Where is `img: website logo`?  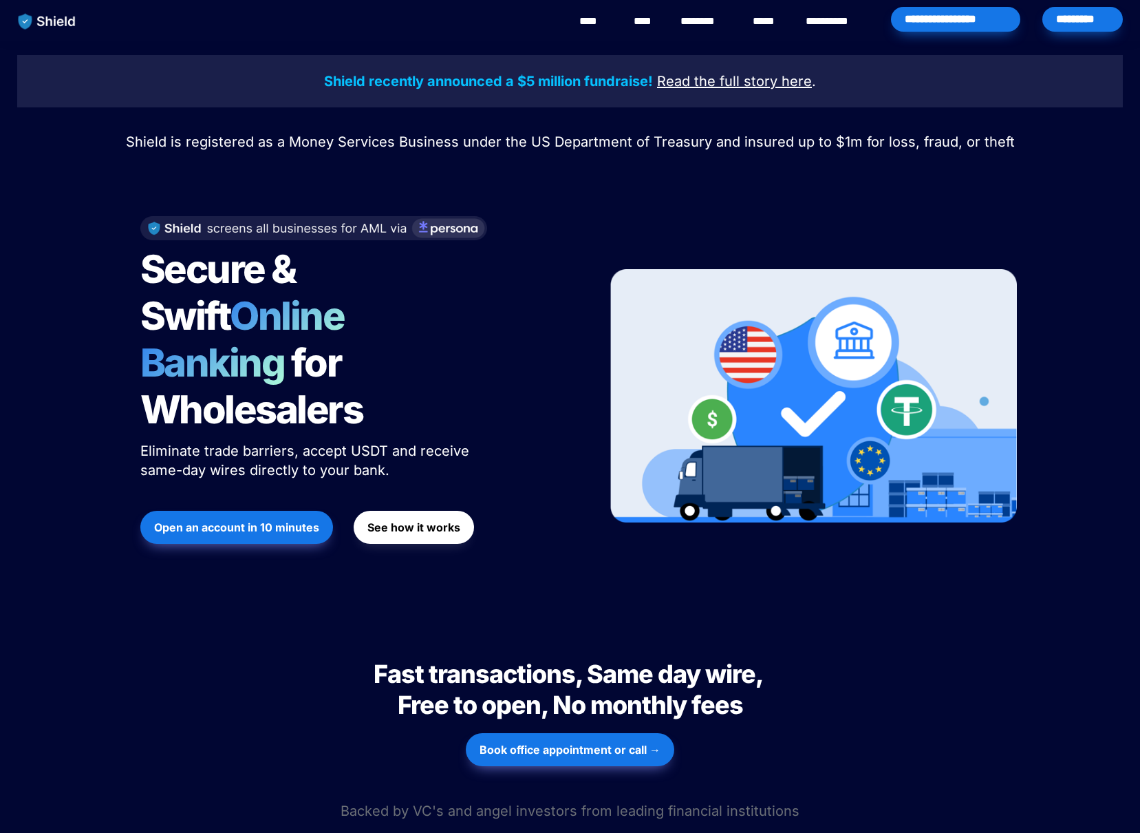
img: website logo is located at coordinates (47, 21).